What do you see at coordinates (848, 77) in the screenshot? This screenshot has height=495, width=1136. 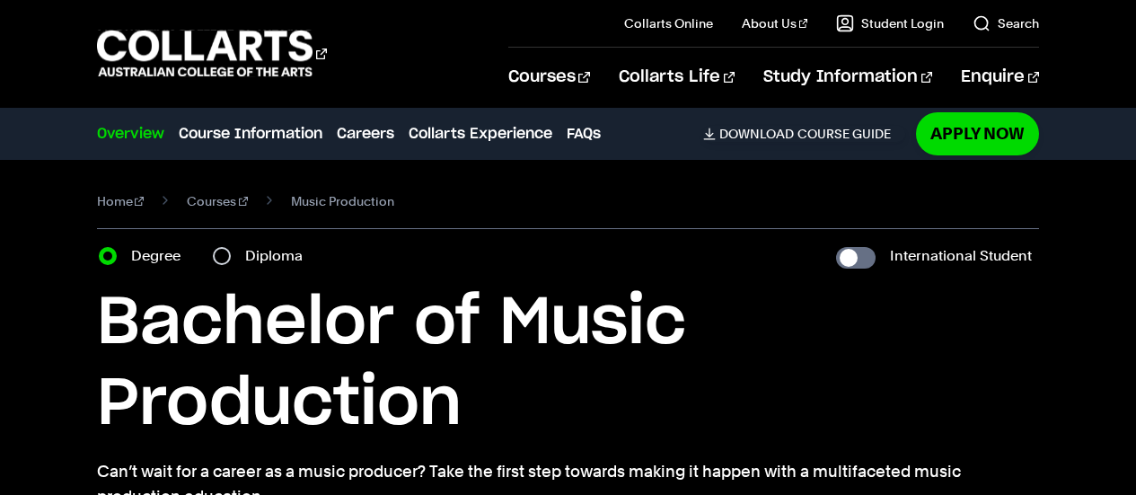 I see `a: Study Information` at bounding box center [848, 77].